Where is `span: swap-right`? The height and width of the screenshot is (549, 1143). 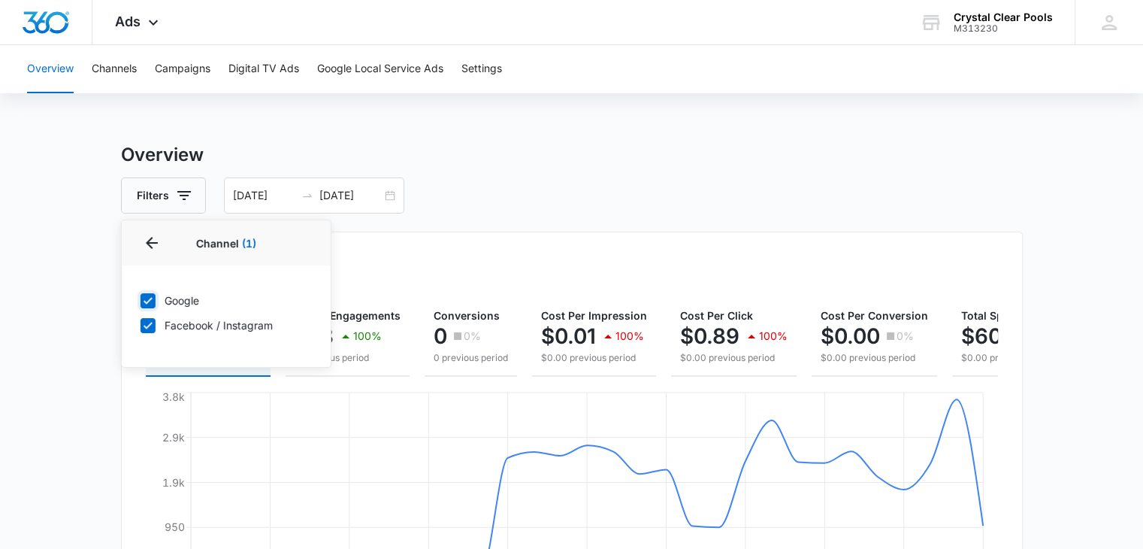 span: swap-right is located at coordinates (307, 195).